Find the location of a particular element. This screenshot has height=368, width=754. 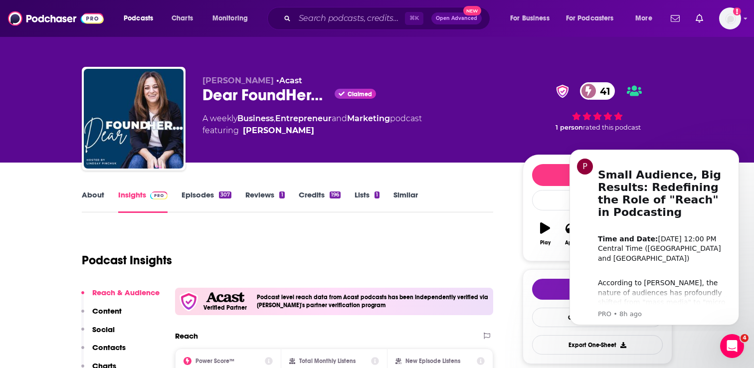

b: Time and Date: is located at coordinates (73, 98).